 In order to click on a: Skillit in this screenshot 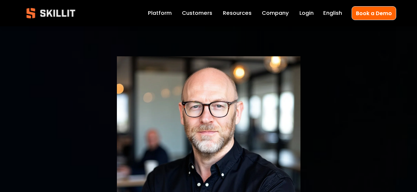, I will do `click(51, 13)`.